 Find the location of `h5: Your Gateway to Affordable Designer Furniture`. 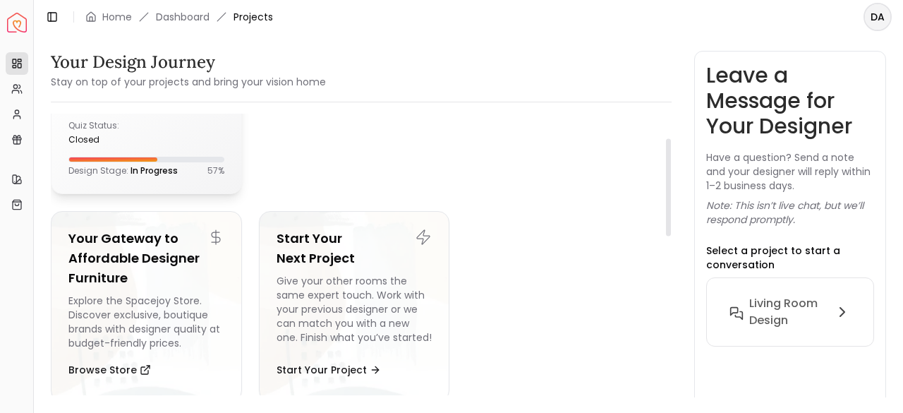

h5: Your Gateway to Affordable Designer Furniture is located at coordinates (146, 258).